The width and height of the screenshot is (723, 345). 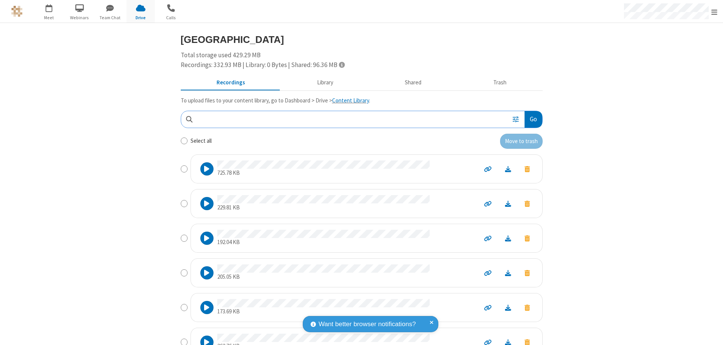 What do you see at coordinates (324, 242) in the screenshot?
I see `p: 192.04 KB` at bounding box center [324, 242].